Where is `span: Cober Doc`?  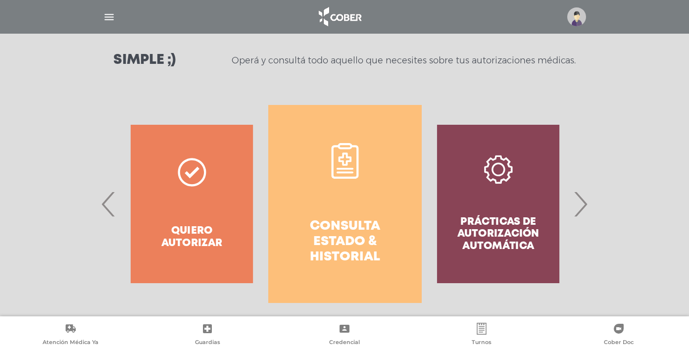
span: Cober Doc is located at coordinates (619, 343).